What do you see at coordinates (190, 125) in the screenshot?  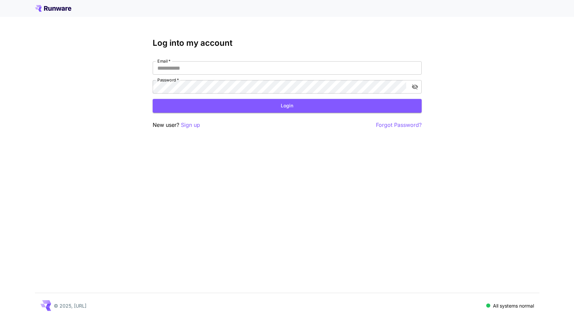 I see `p: Sign up` at bounding box center [190, 125].